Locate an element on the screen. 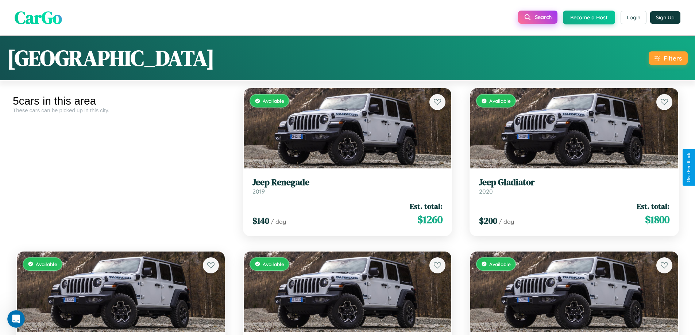 The width and height of the screenshot is (695, 335). span: Search is located at coordinates (543, 17).